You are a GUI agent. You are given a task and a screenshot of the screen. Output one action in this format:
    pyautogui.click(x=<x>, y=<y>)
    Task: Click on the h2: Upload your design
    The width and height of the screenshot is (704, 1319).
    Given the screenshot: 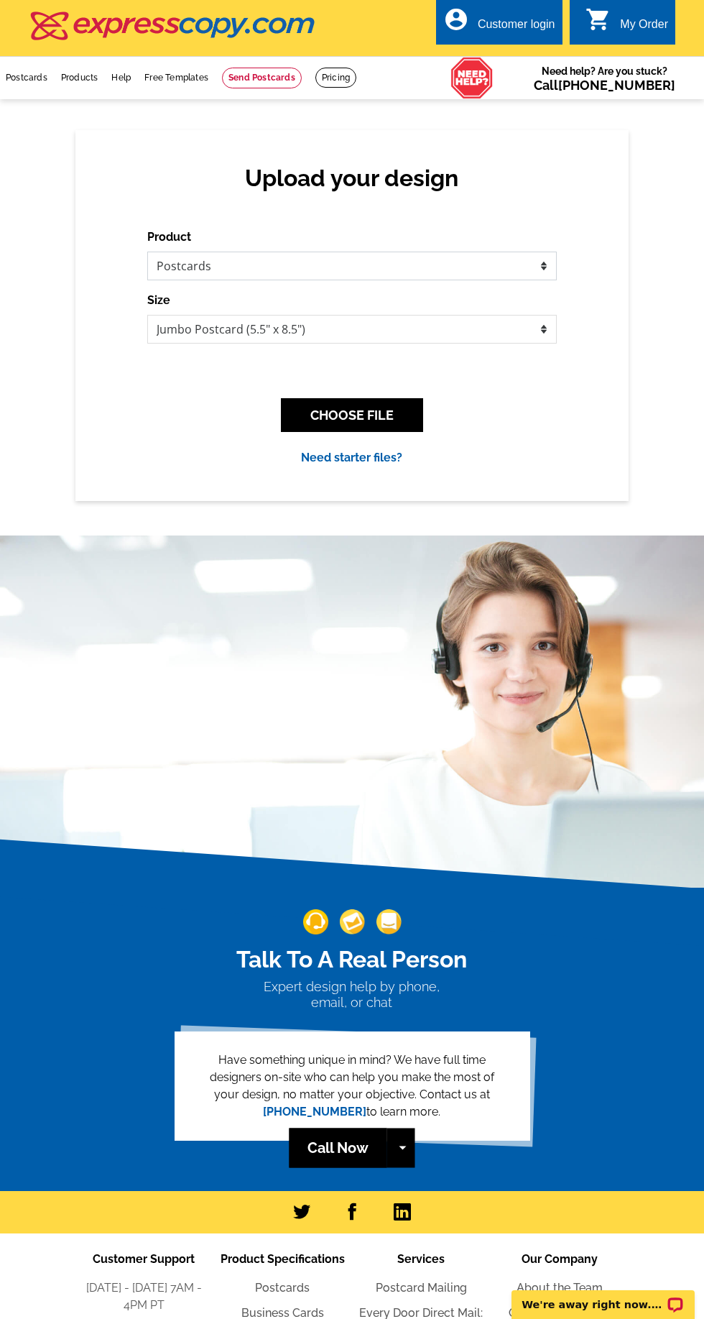 What is the action you would take?
    pyautogui.click(x=352, y=178)
    